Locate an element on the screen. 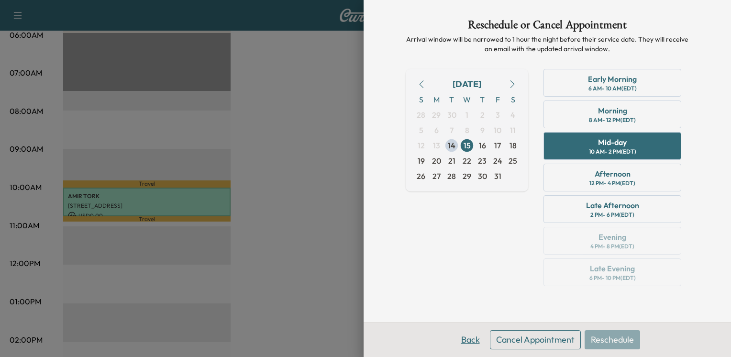 Image resolution: width=731 pixels, height=357 pixels. span: 19 is located at coordinates (421, 161).